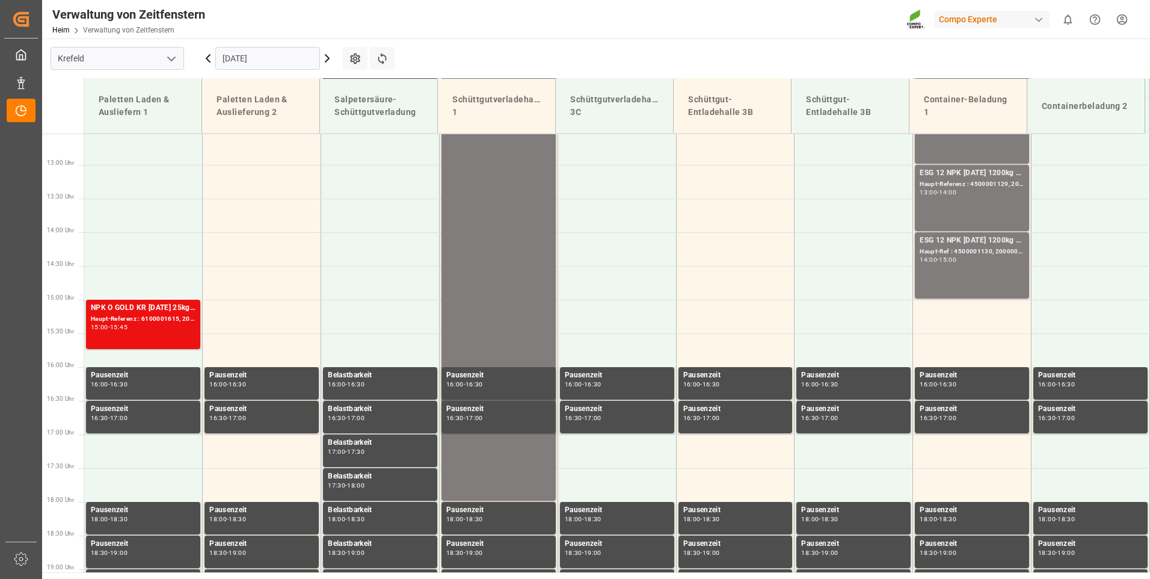 The height and width of the screenshot is (579, 1150). I want to click on span: 14:30 Uhr, so click(60, 263).